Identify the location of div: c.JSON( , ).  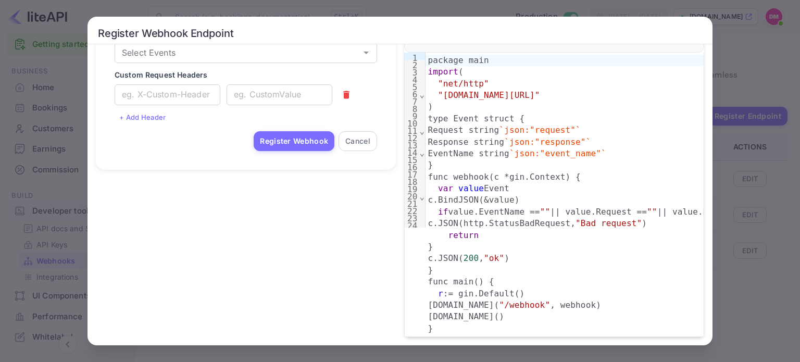
(600, 258).